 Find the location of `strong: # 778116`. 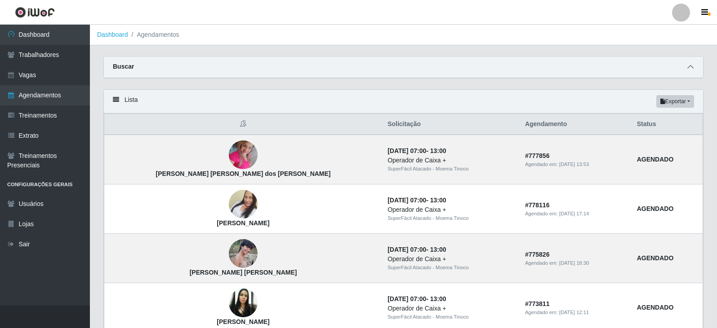

strong: # 778116 is located at coordinates (537, 205).